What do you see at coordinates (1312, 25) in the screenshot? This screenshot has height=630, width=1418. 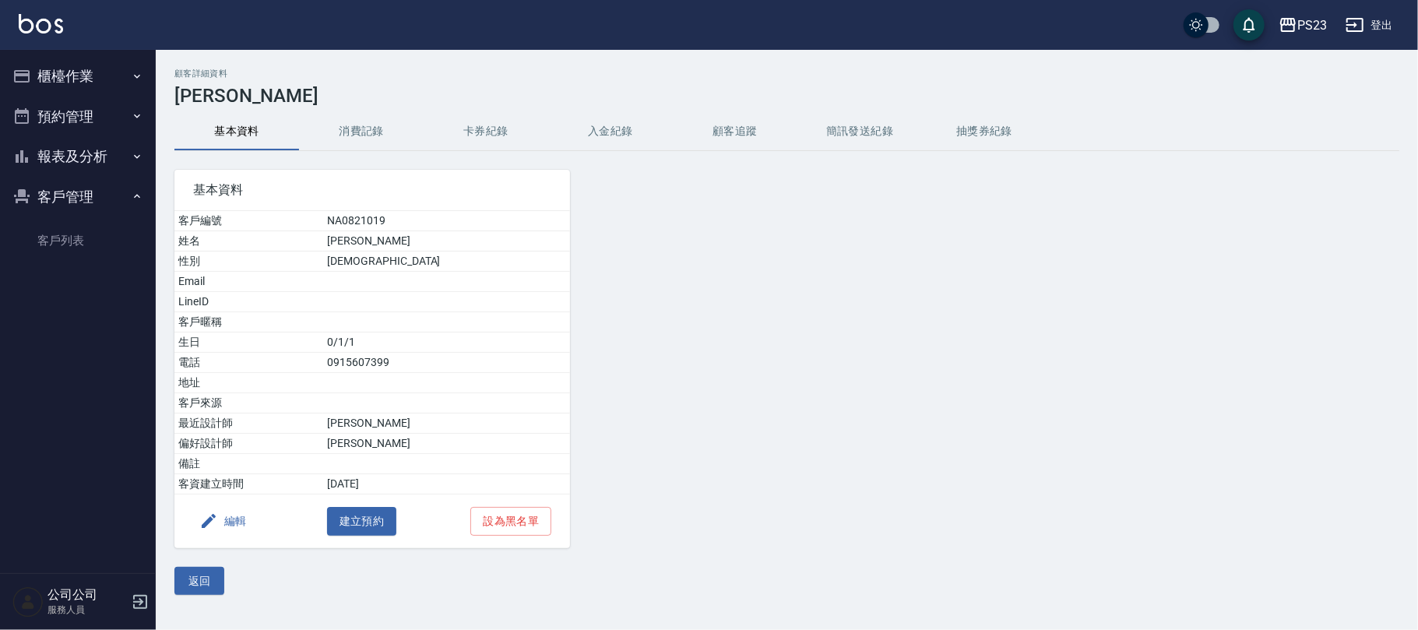 I see `div: PS23` at bounding box center [1312, 25].